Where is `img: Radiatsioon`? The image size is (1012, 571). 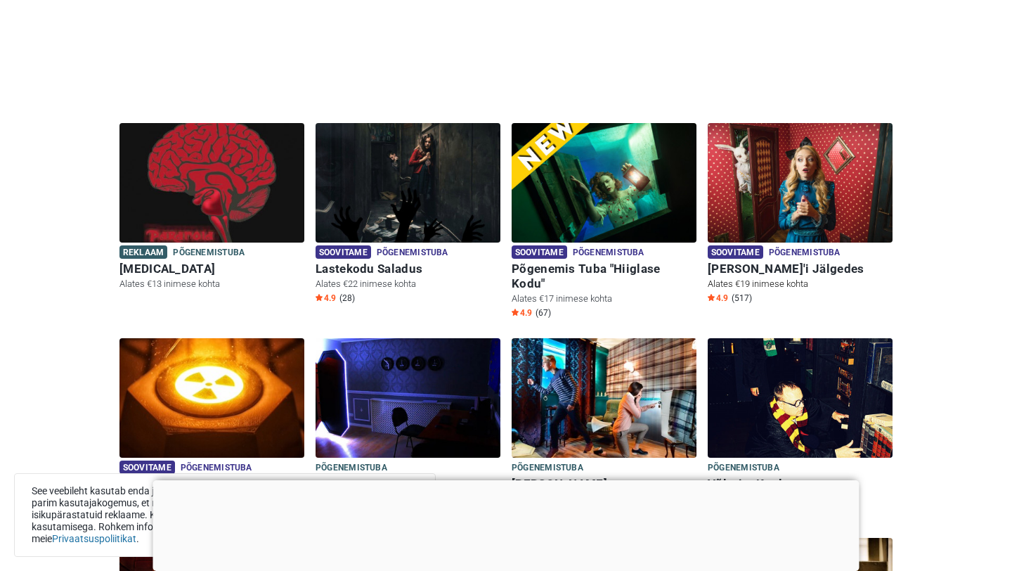 img: Radiatsioon is located at coordinates (212, 398).